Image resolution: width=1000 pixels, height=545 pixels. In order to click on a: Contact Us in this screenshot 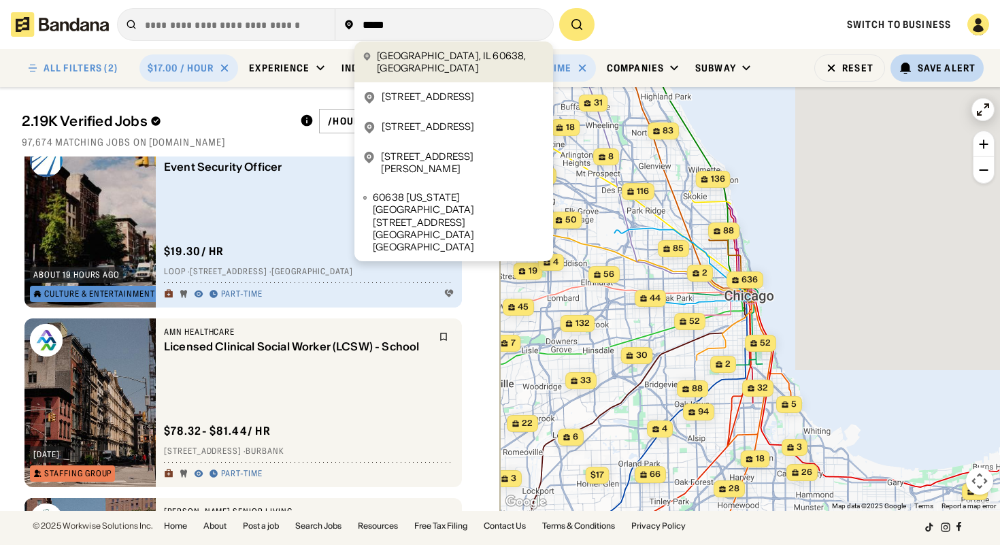, I will do `click(505, 526)`.